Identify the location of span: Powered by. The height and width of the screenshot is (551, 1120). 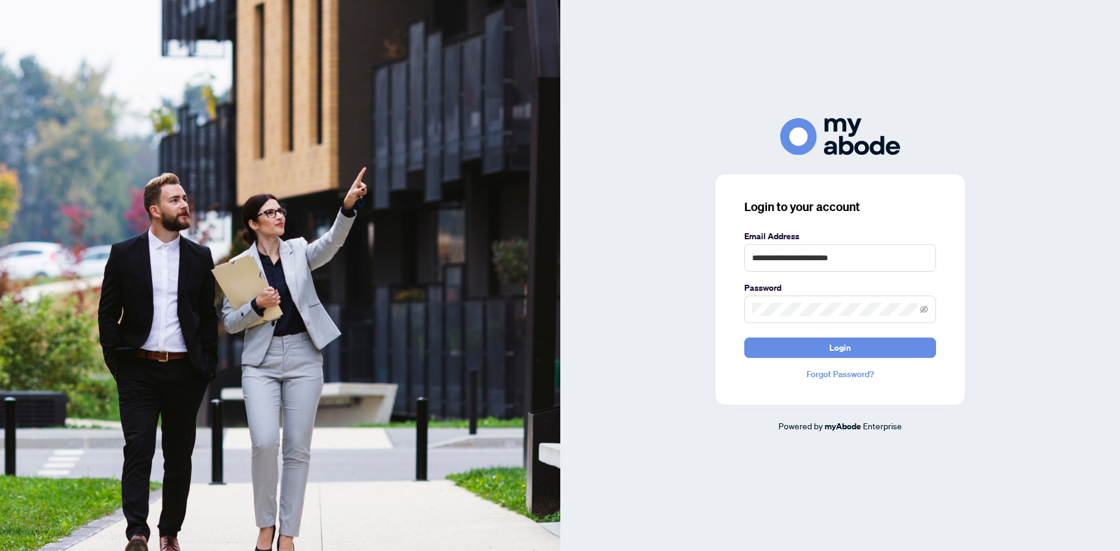
(801, 425).